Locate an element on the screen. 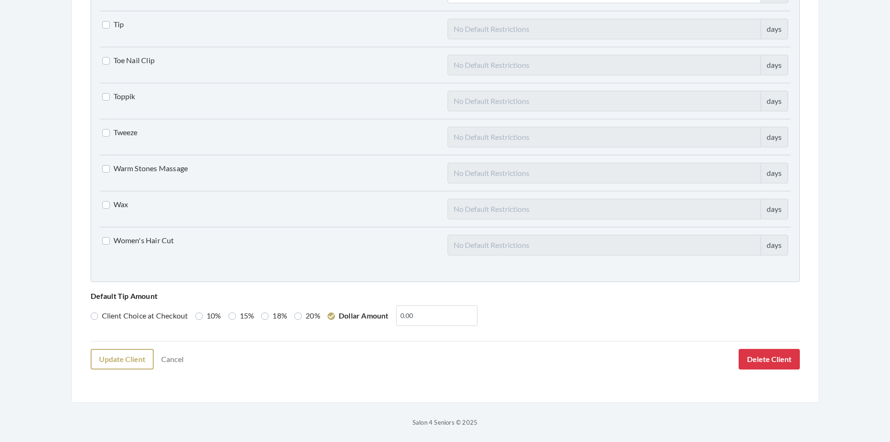 This screenshot has width=890, height=442. a: Cancel is located at coordinates (172, 359).